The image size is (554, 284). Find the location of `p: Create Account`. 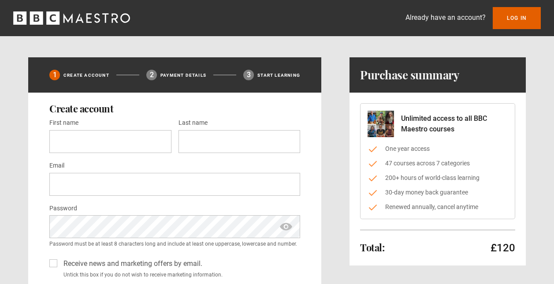

p: Create Account is located at coordinates (86, 75).